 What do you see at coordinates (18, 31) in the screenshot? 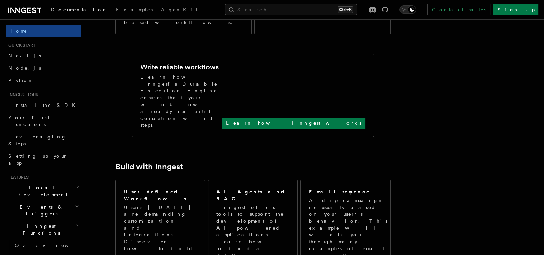
I see `span: Home` at bounding box center [18, 31].